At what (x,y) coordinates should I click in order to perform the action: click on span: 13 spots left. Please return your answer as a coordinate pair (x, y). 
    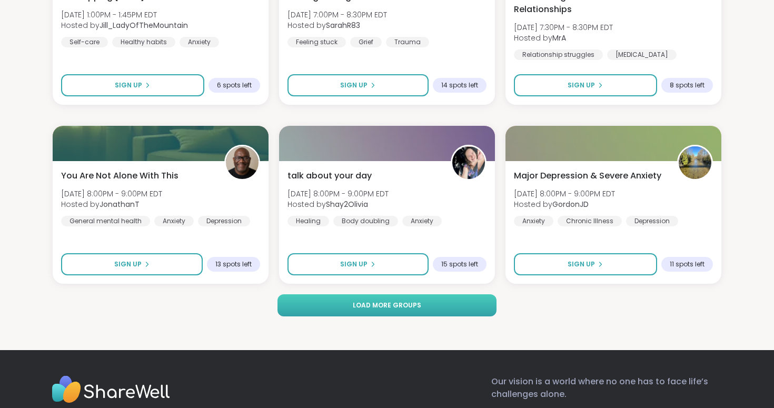
    Looking at the image, I should click on (233, 264).